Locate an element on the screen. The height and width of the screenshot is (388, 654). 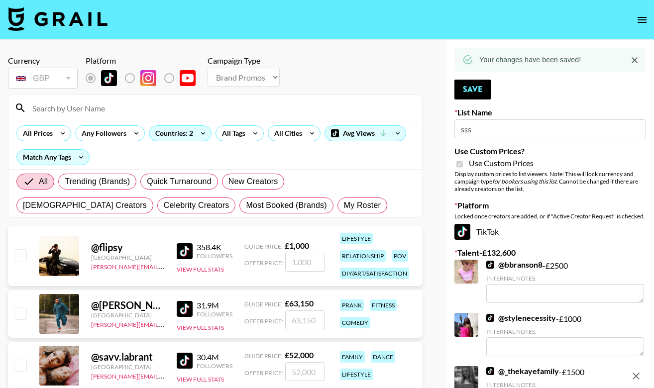
button: open drawer is located at coordinates (642, 20).